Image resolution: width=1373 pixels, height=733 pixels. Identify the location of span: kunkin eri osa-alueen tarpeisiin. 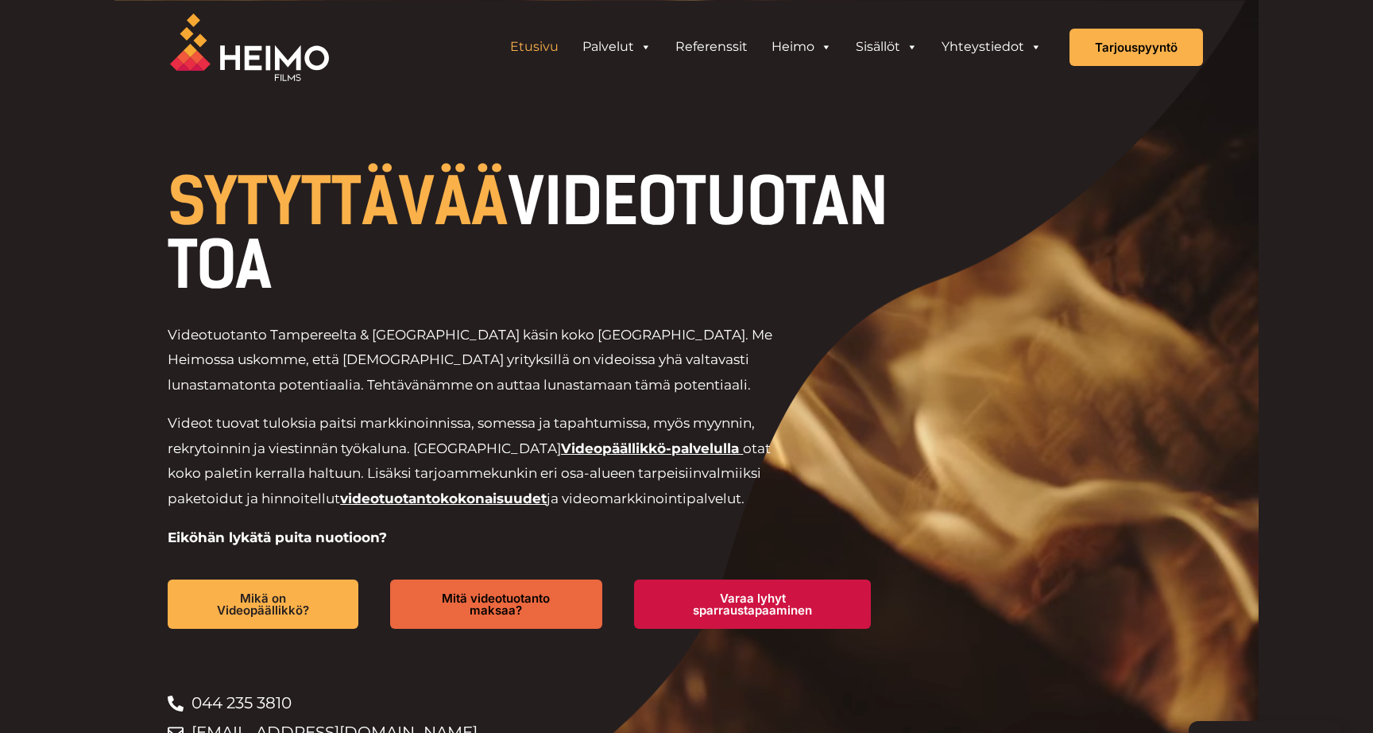
(596, 473).